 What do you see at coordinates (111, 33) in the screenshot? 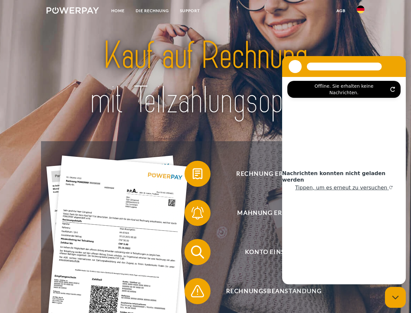
I see `button: Verbindung aktualisieren` at bounding box center [111, 33].